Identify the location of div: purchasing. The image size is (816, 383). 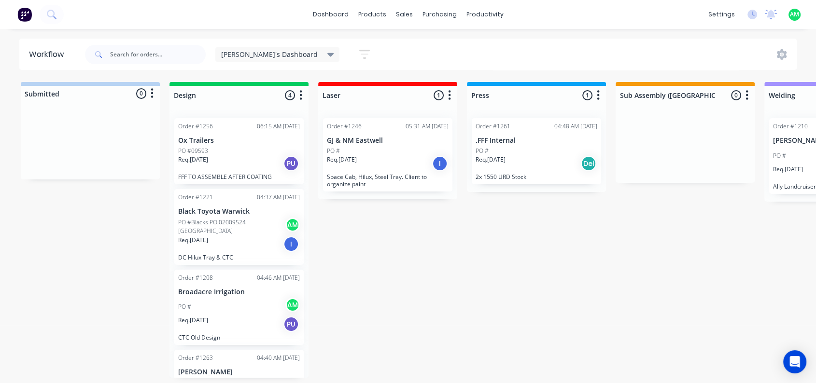
(440, 14).